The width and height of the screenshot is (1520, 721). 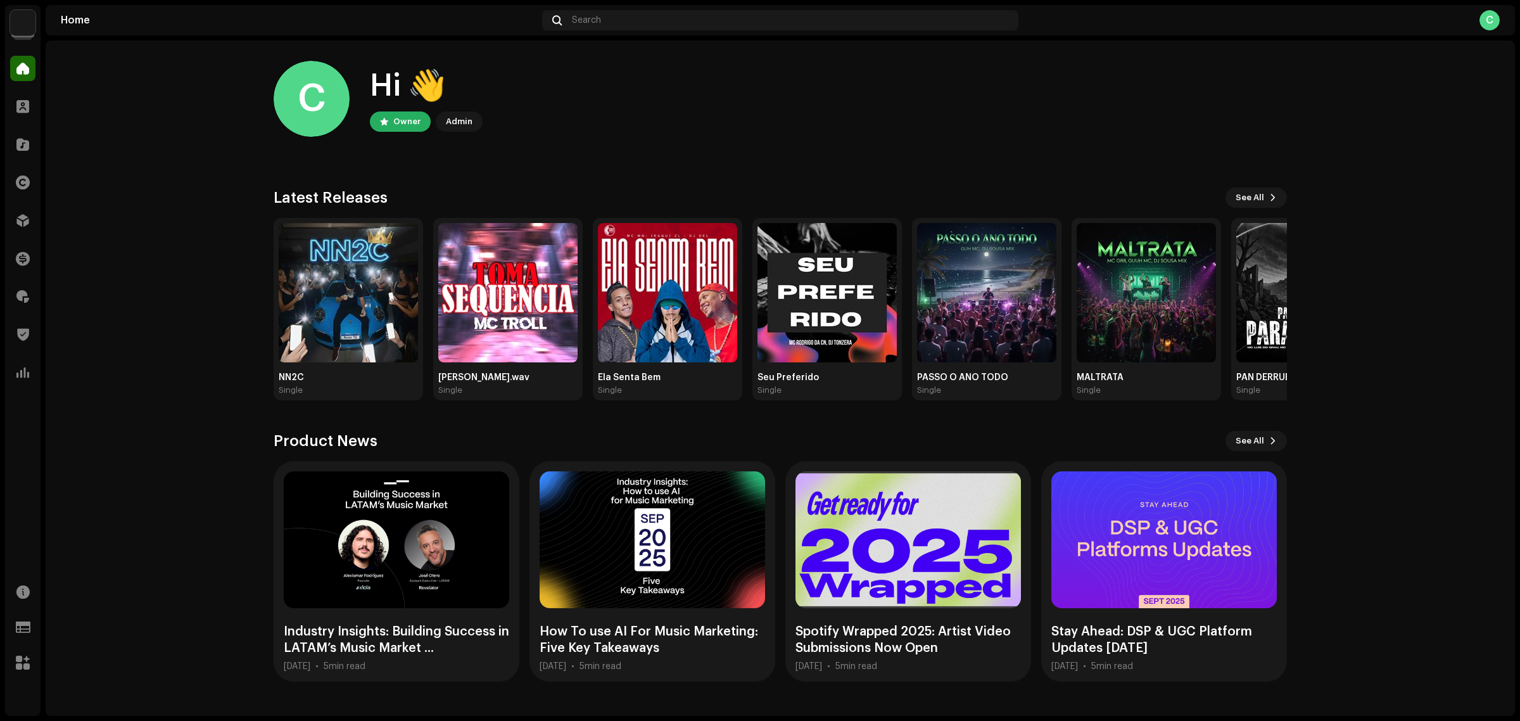 What do you see at coordinates (1147, 293) in the screenshot?
I see `img: 4fb16167-5aaf-4ecd-b0e2-a537b31d8518` at bounding box center [1147, 293].